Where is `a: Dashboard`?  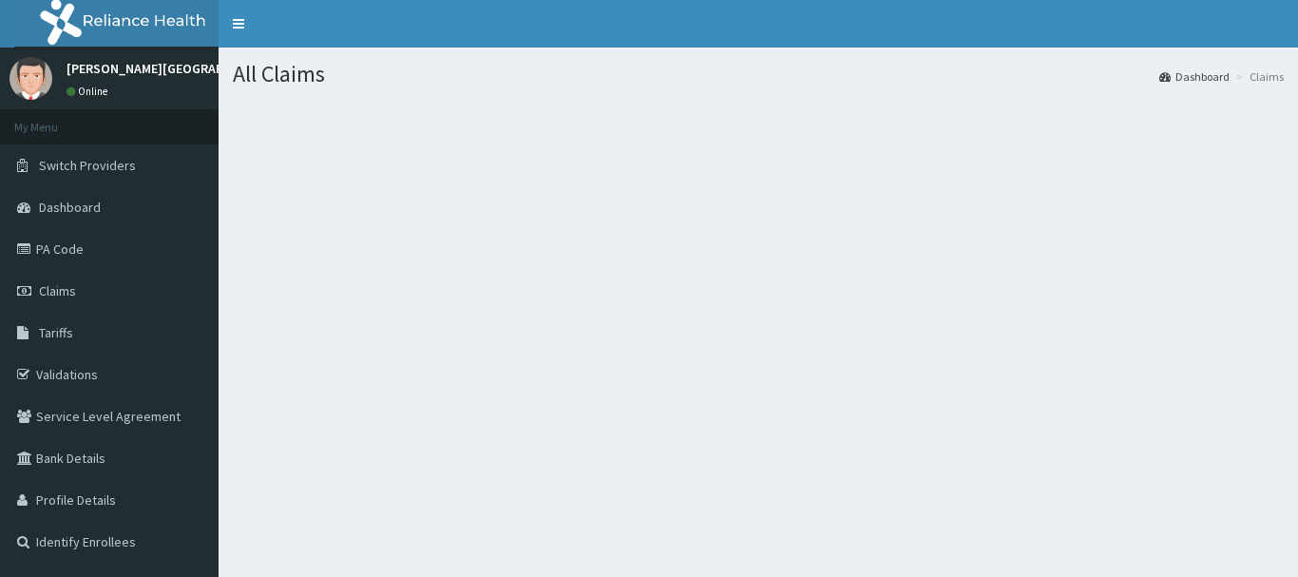 a: Dashboard is located at coordinates (1195, 76).